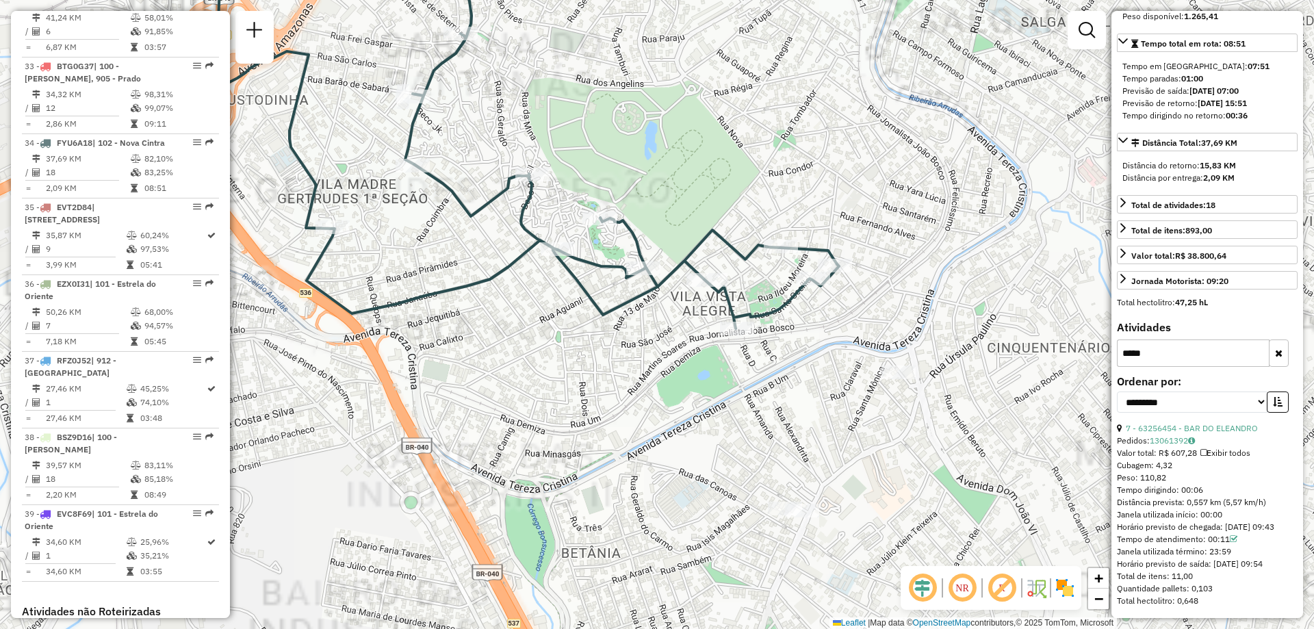 This screenshot has height=629, width=1314. What do you see at coordinates (36, 18) in the screenshot?
I see `i: Distância Total` at bounding box center [36, 18].